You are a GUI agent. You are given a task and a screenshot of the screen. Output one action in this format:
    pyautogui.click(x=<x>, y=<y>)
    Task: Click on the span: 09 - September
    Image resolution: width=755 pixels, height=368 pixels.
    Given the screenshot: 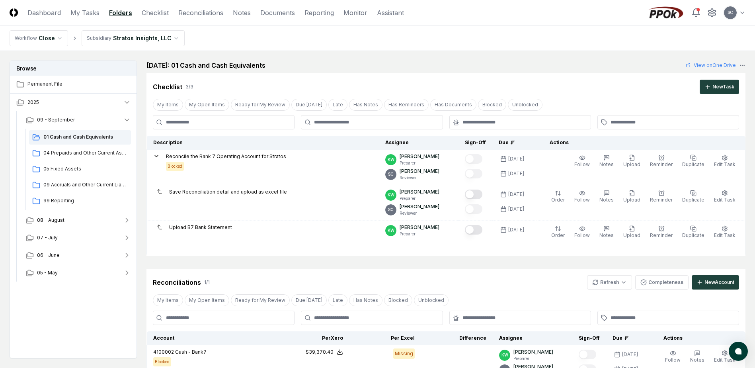 What is the action you would take?
    pyautogui.click(x=56, y=120)
    